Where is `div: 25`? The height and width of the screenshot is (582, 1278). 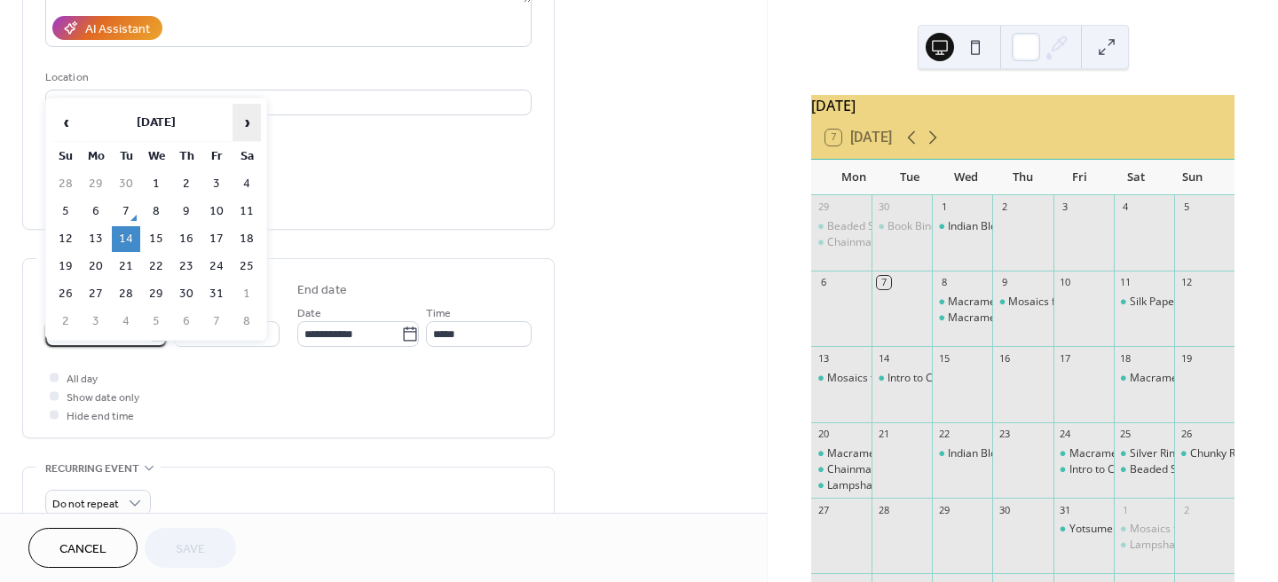
div: 25 is located at coordinates (1126, 434).